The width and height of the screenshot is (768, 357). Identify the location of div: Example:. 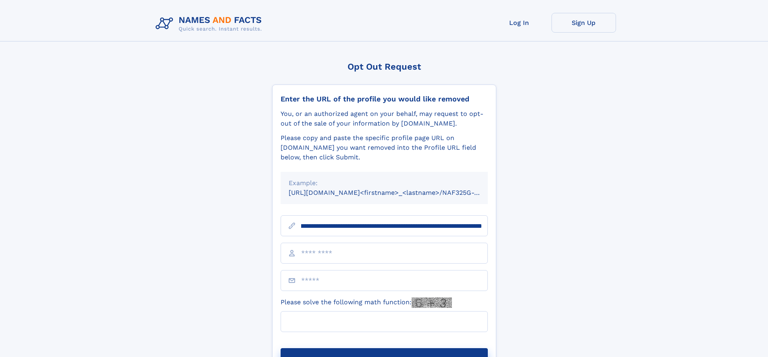
(384, 183).